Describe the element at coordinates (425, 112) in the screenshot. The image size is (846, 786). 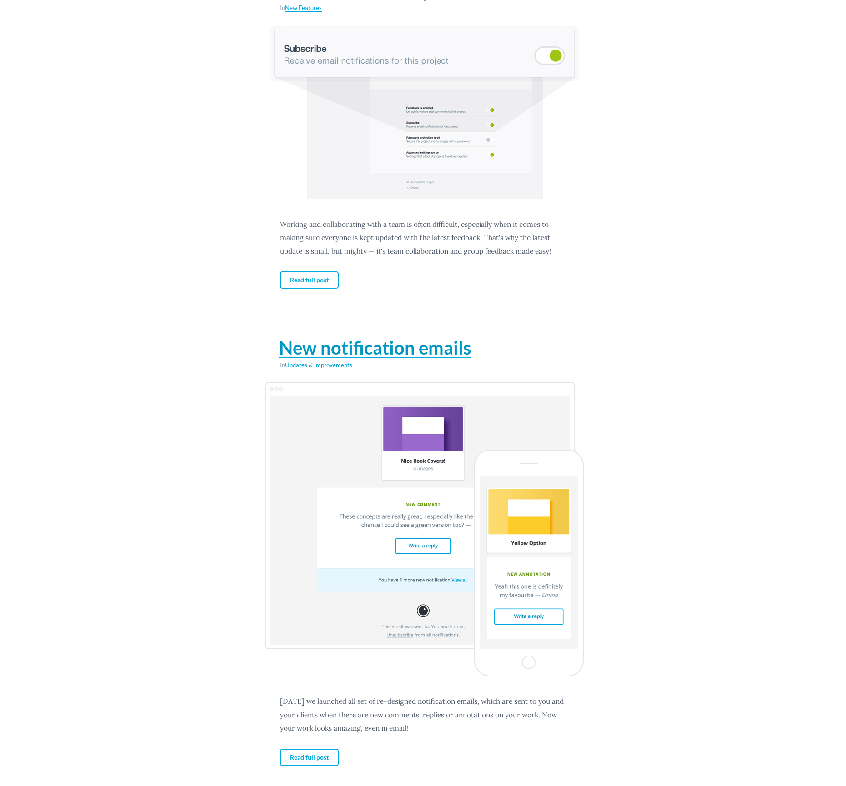
I see `img: pro_subscribe.jpg` at that location.